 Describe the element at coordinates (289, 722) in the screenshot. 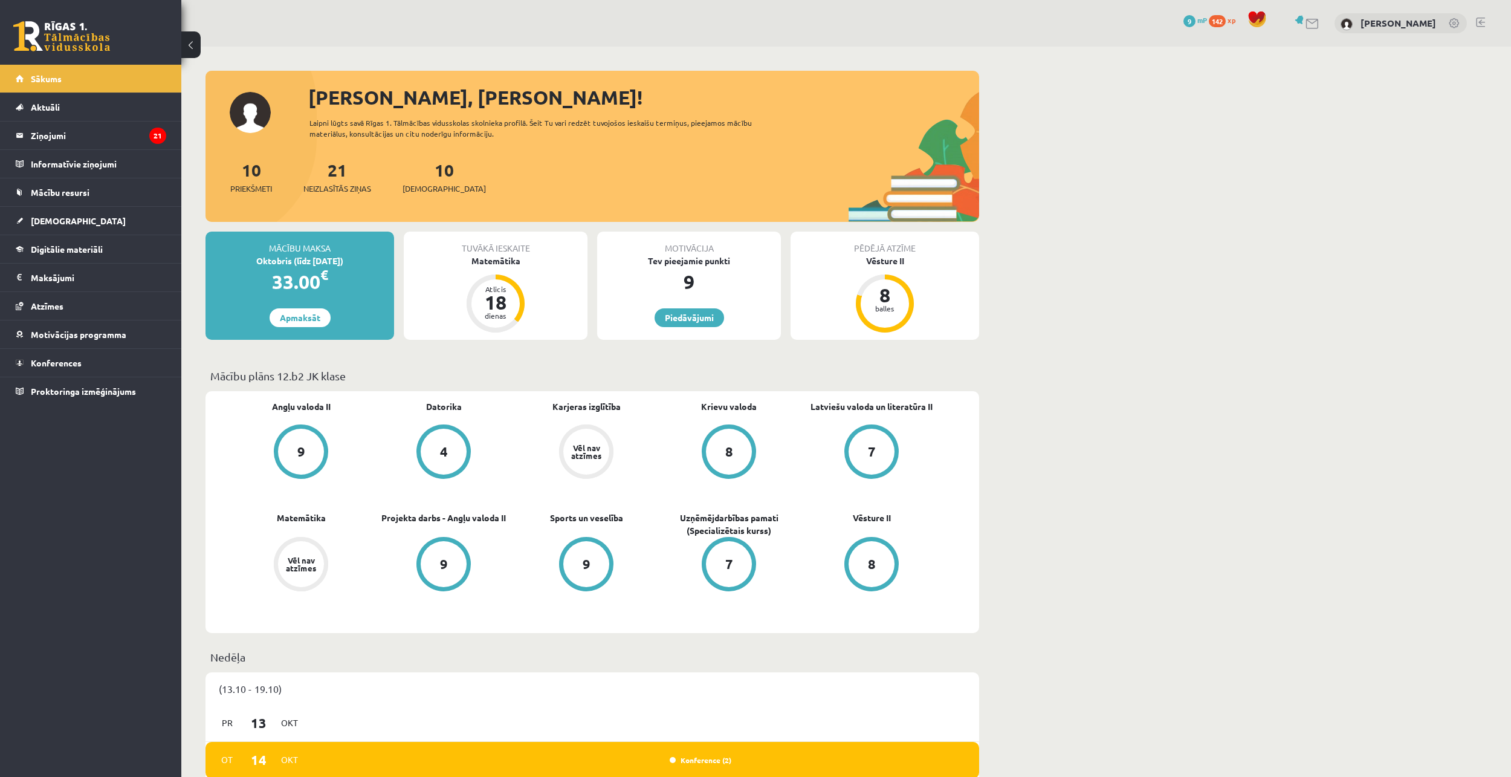

I see `span: Okt` at that location.